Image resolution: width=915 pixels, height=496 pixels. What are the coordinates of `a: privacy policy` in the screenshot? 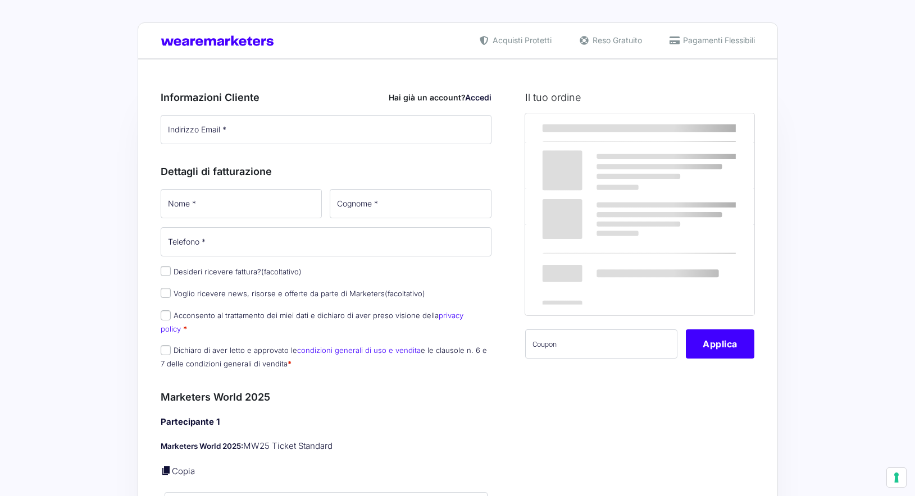 It's located at (312, 322).